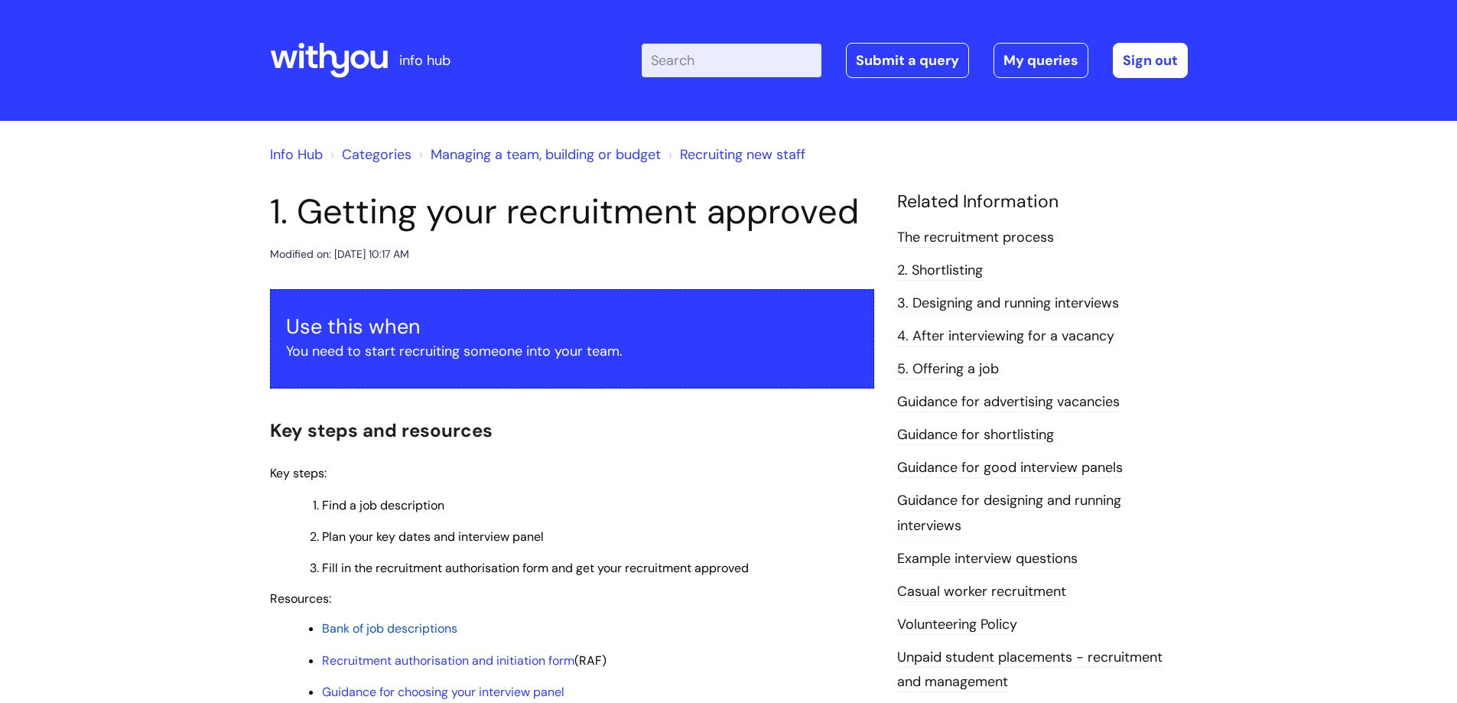 The height and width of the screenshot is (703, 1457). What do you see at coordinates (545, 155) in the screenshot?
I see `a: Managing a team, building or budget` at bounding box center [545, 155].